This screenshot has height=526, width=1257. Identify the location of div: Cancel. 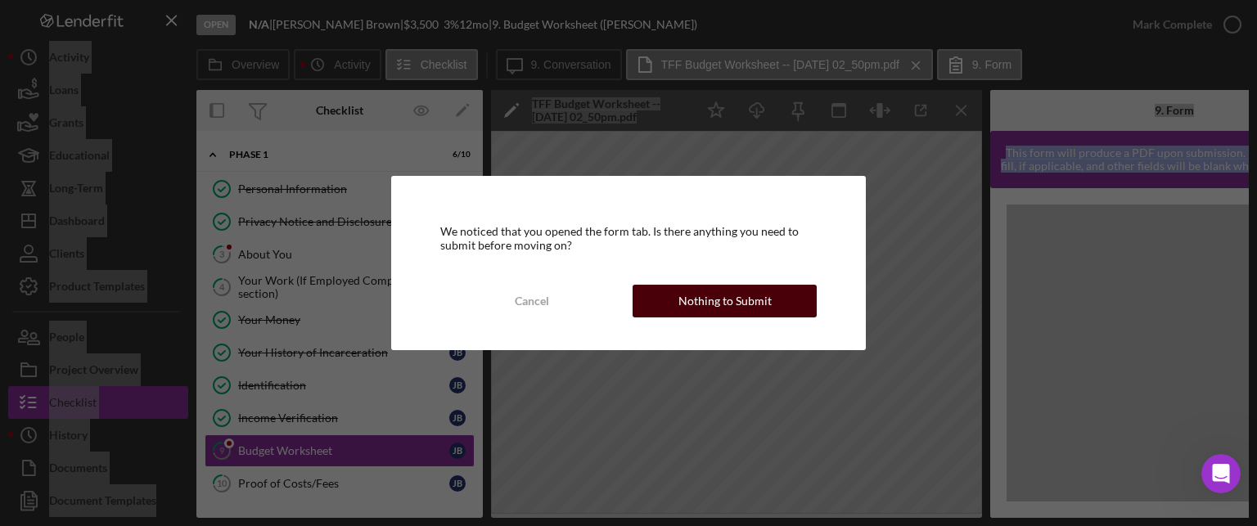
(532, 301).